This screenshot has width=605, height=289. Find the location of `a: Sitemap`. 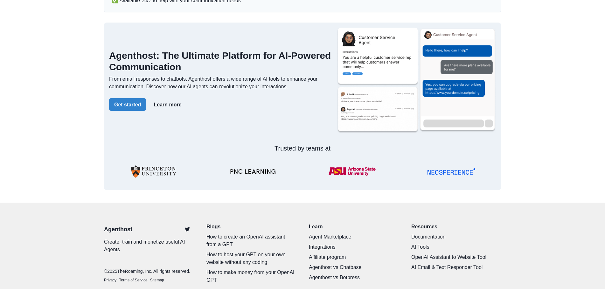

a: Sitemap is located at coordinates (157, 280).